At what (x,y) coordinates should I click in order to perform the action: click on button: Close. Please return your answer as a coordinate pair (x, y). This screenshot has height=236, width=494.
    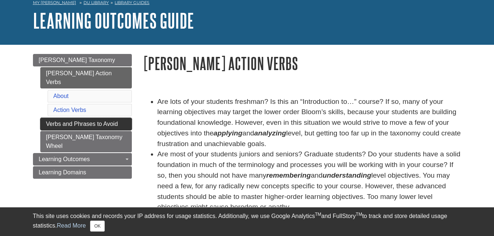
    Looking at the image, I should click on (97, 226).